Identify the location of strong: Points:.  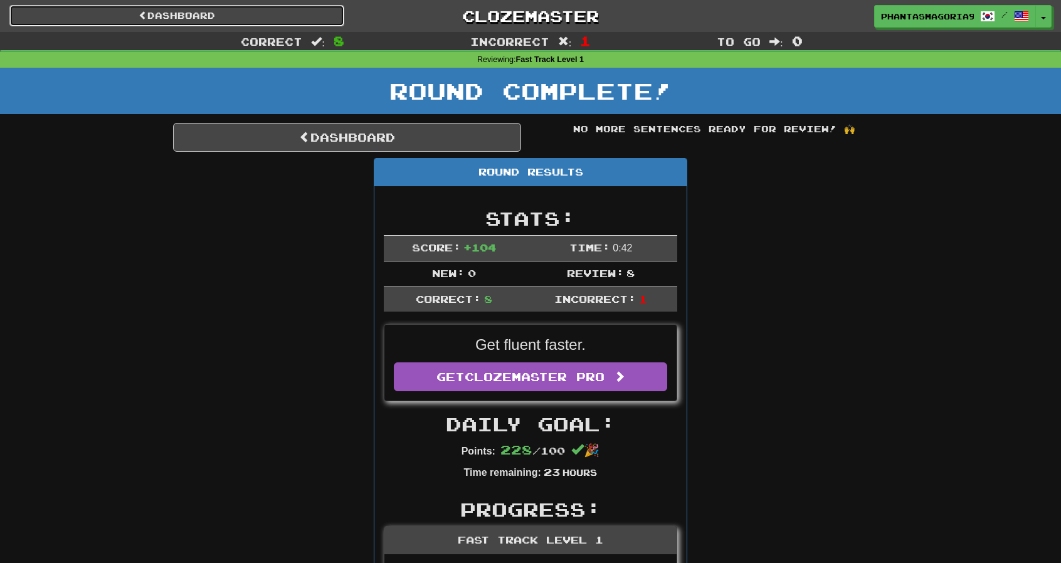
(479, 451).